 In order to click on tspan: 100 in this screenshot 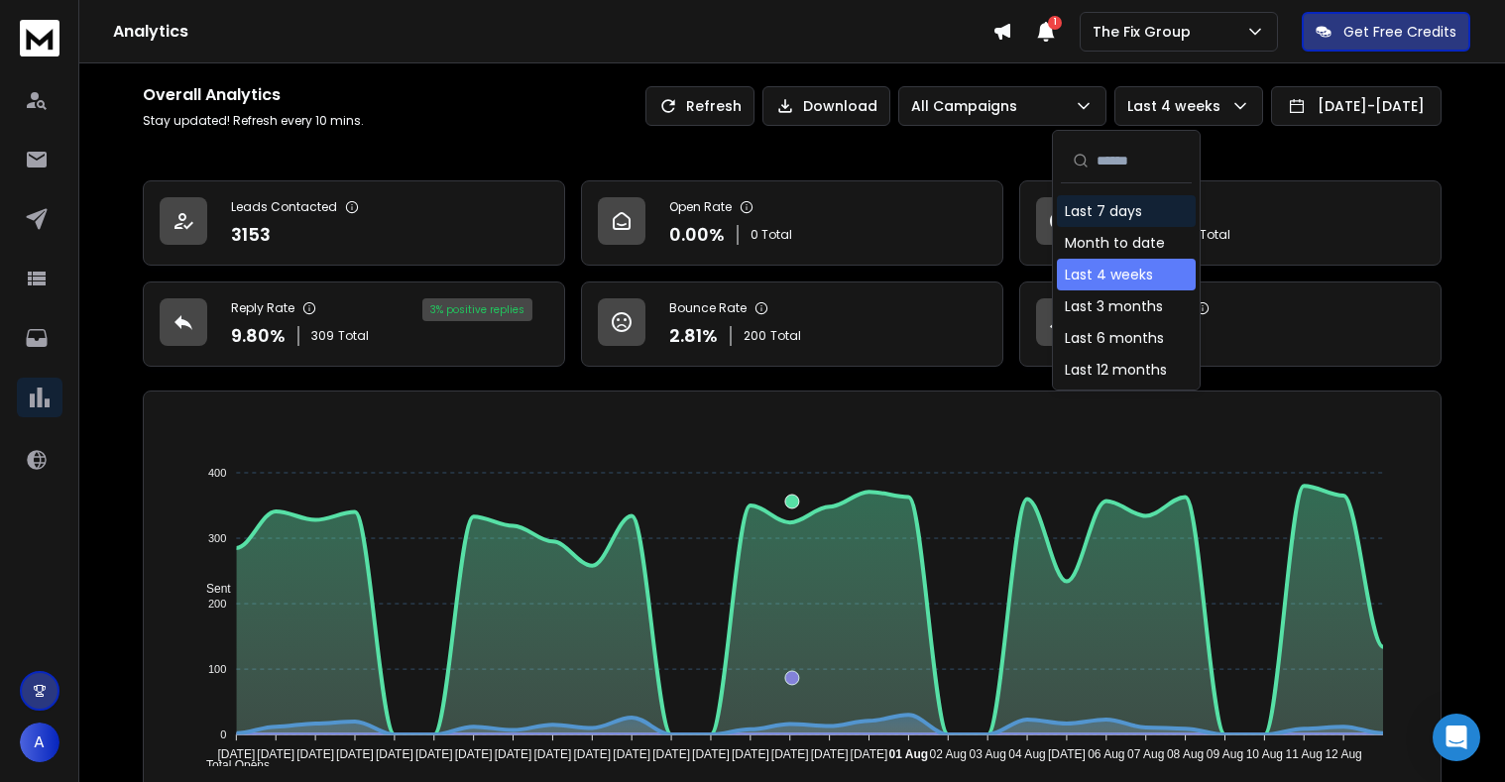, I will do `click(217, 669)`.